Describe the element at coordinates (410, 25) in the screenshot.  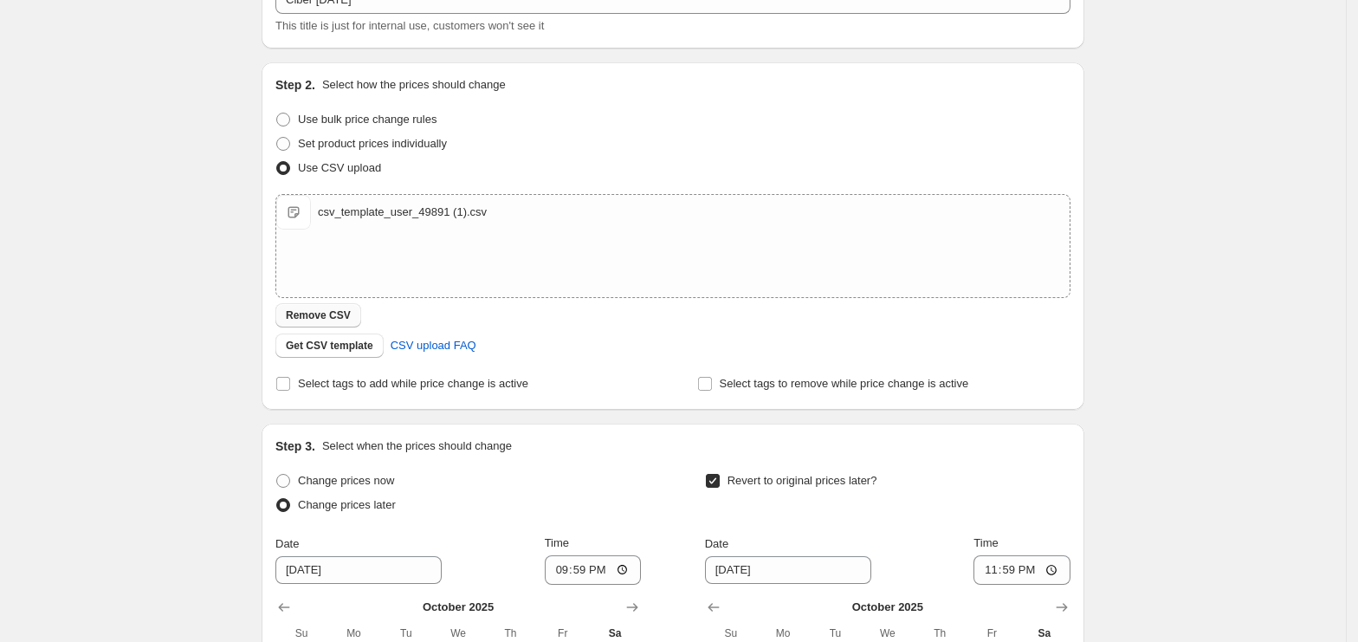
I see `span: This title is just for internal use, customers won't see it` at that location.